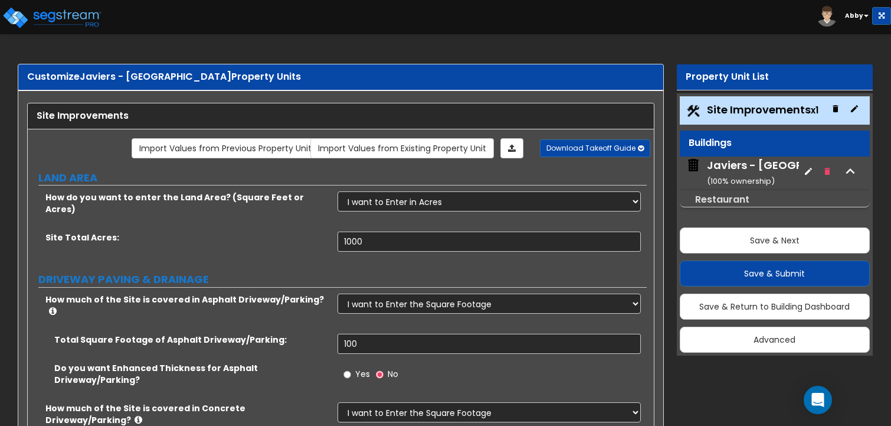 This screenshot has width=891, height=426. What do you see at coordinates (694, 165) in the screenshot?
I see `img: building.svg` at bounding box center [694, 165].